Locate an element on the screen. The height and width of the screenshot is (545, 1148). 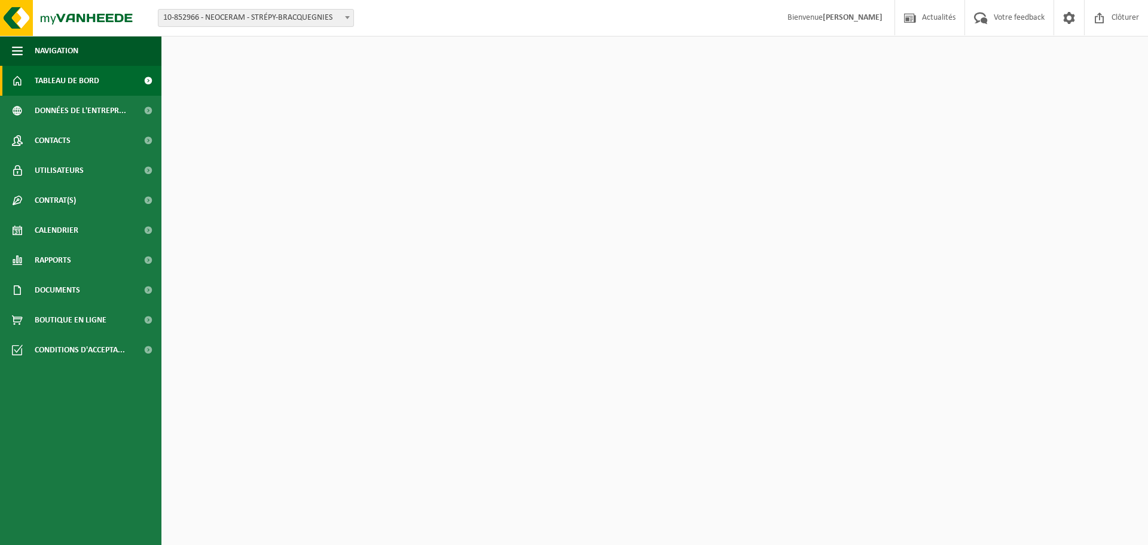
span: Rapports is located at coordinates (53, 260).